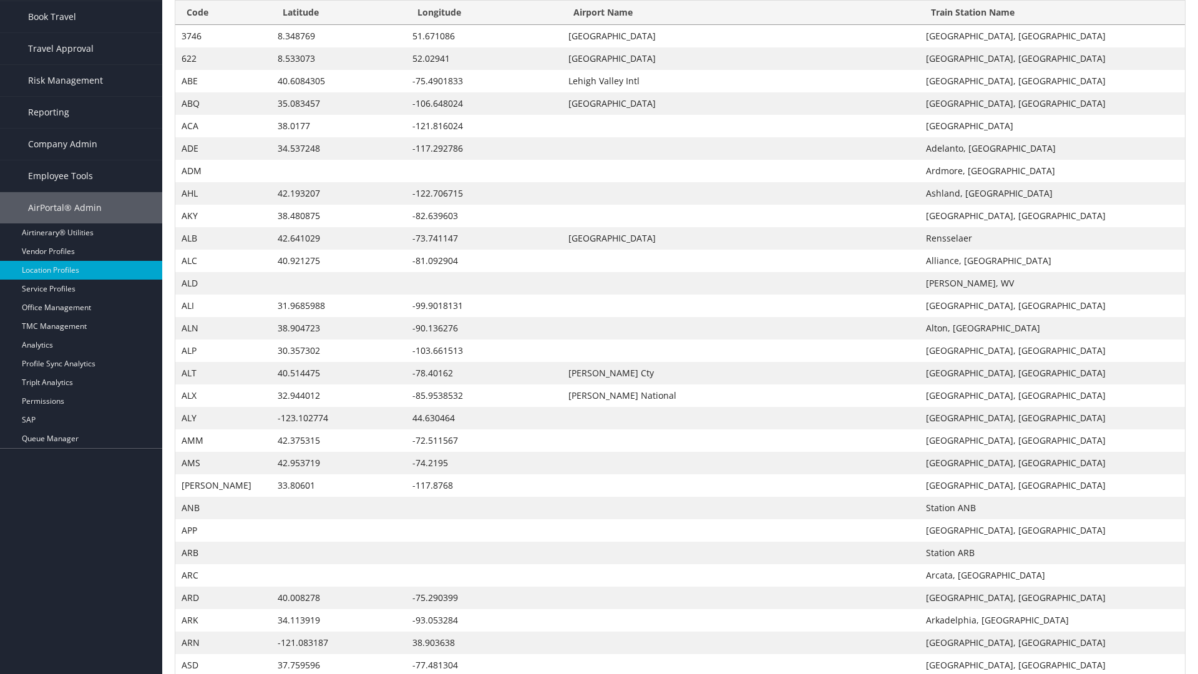 This screenshot has height=674, width=1198. Describe the element at coordinates (484, 193) in the screenshot. I see `td: -122.706715` at that location.